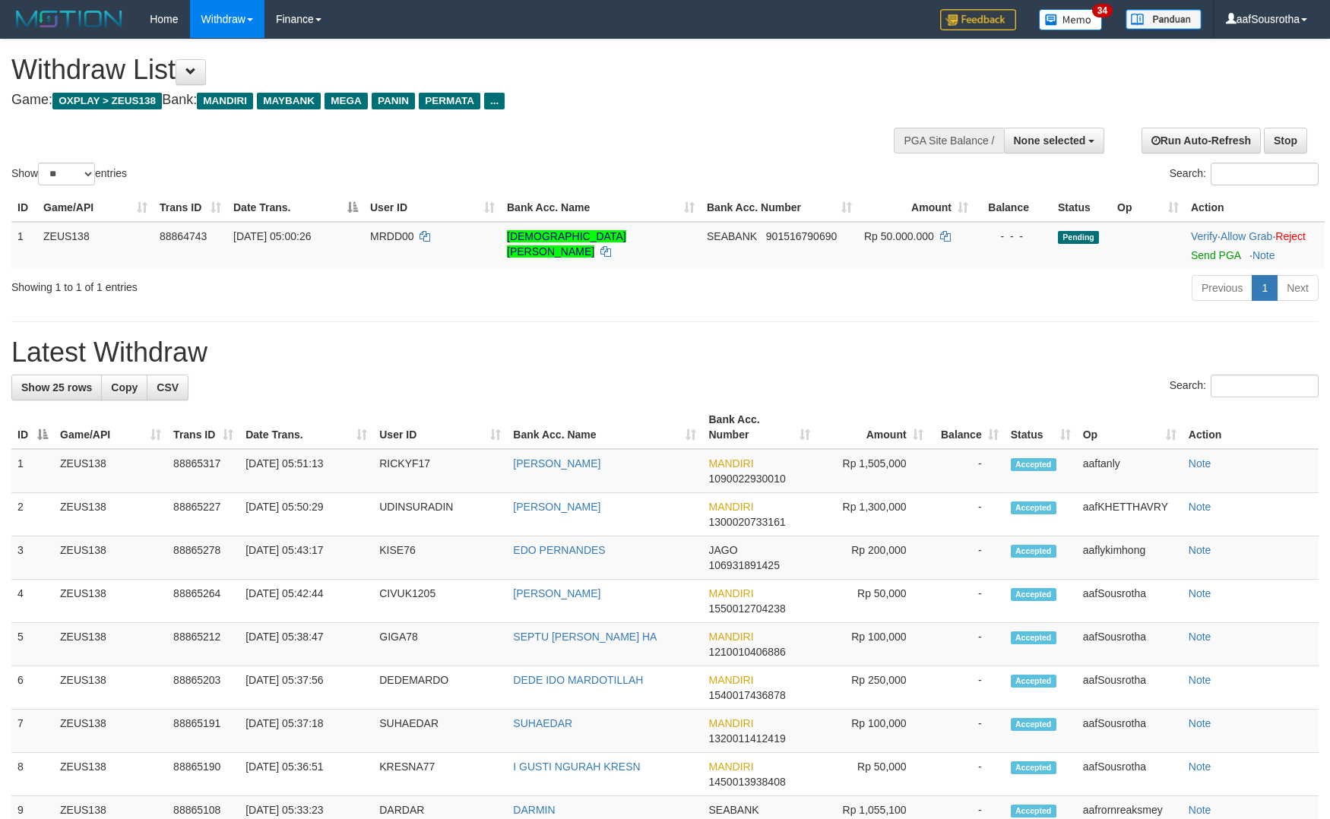 The width and height of the screenshot is (1330, 819). What do you see at coordinates (183, 236) in the screenshot?
I see `span: 88864743` at bounding box center [183, 236].